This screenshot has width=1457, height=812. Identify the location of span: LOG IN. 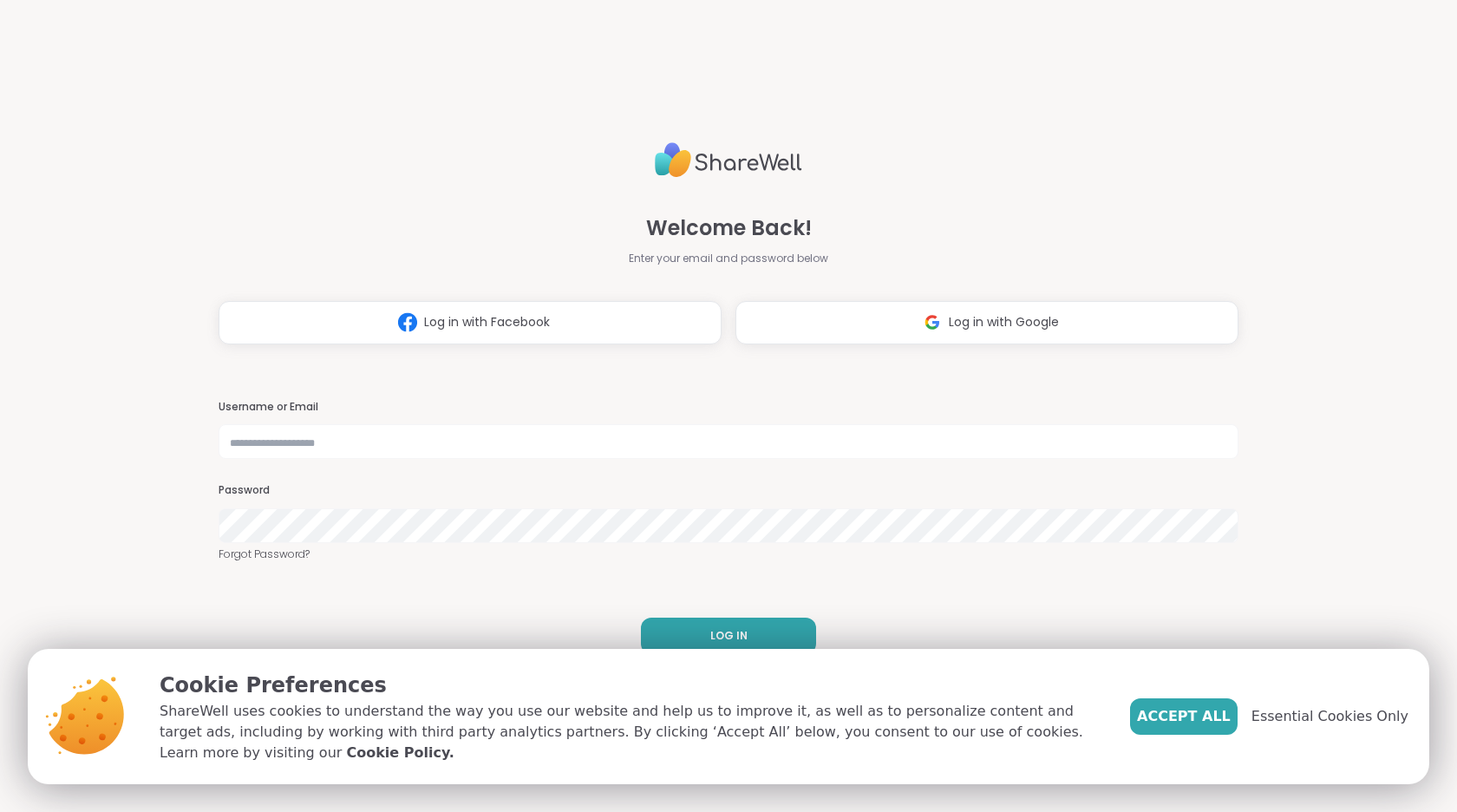
(729, 636).